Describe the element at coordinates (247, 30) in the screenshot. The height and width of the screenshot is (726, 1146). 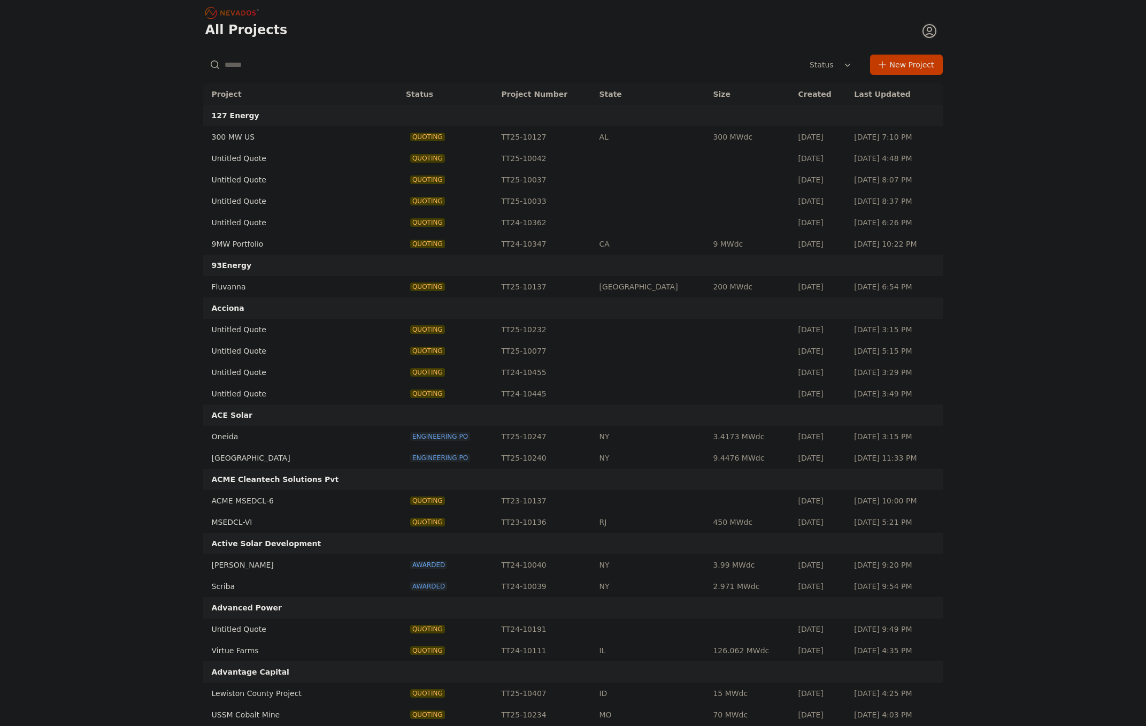
I see `h1: All Projects` at that location.